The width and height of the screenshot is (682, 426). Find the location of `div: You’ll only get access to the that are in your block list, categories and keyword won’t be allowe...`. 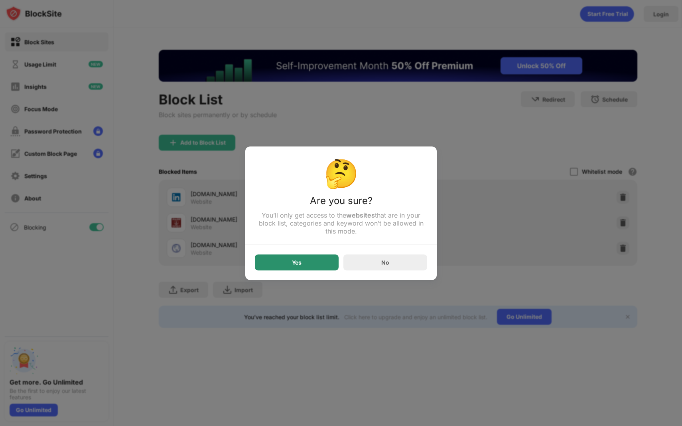

div: You’ll only get access to the that are in your block list, categories and keyword won’t be allowe... is located at coordinates (341, 223).